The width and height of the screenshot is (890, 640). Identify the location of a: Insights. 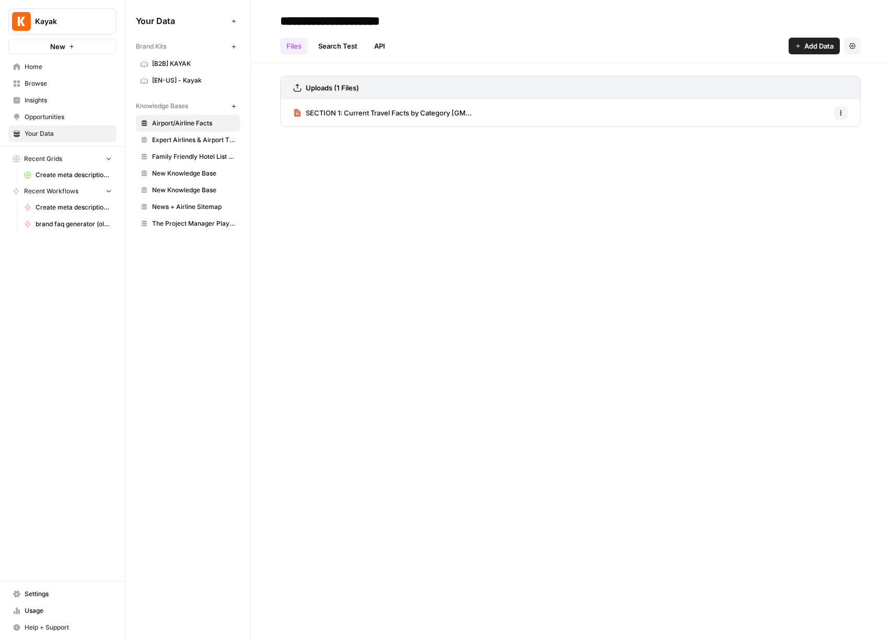
(62, 100).